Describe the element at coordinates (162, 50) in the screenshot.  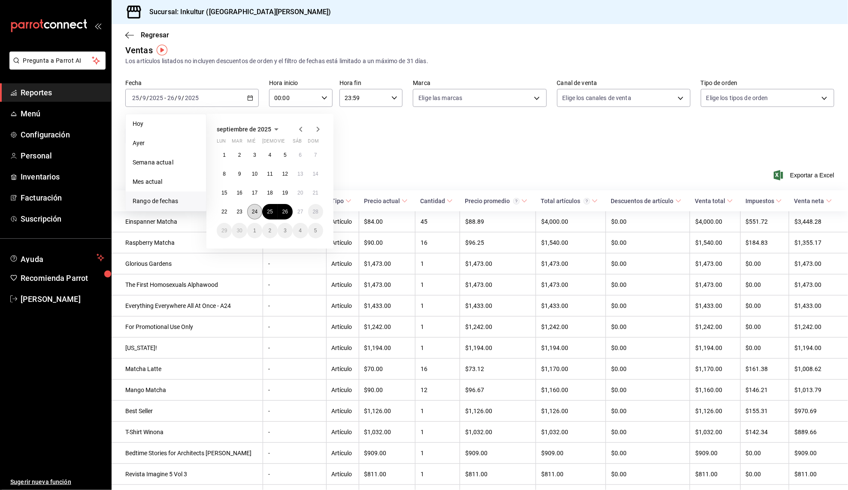
I see `button: Tooltip marker` at that location.